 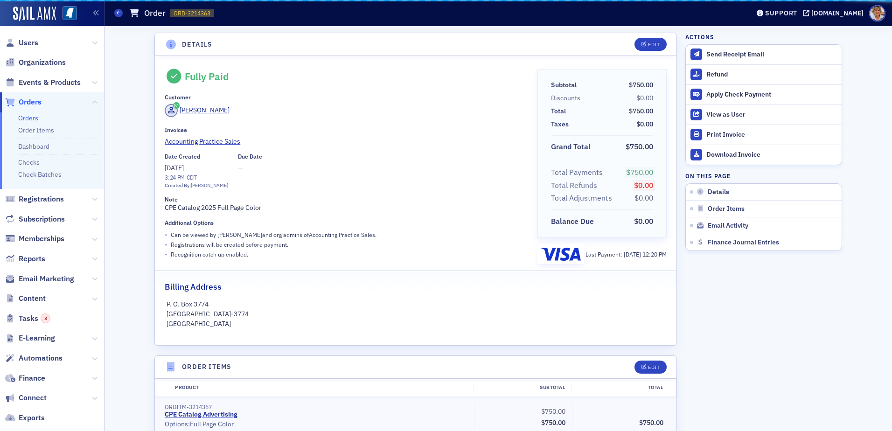 I want to click on span: Balance Due, so click(x=574, y=222).